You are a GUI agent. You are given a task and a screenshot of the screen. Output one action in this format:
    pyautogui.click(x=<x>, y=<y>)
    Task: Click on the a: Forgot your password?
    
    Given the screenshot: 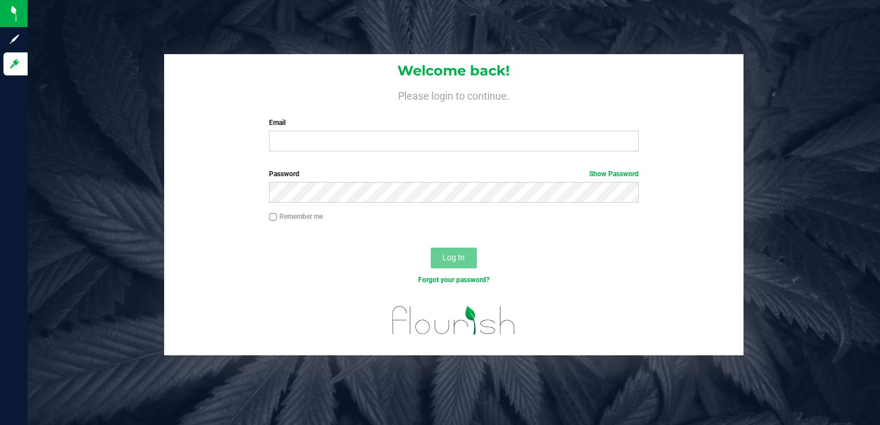 What is the action you would take?
    pyautogui.click(x=454, y=280)
    